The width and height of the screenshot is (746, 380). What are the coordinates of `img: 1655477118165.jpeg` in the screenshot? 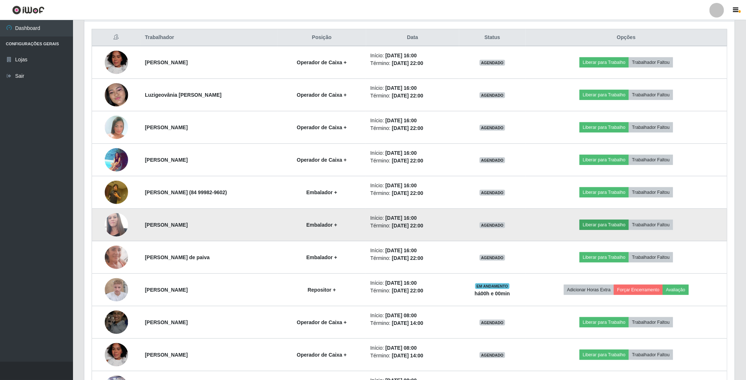 It's located at (116, 322).